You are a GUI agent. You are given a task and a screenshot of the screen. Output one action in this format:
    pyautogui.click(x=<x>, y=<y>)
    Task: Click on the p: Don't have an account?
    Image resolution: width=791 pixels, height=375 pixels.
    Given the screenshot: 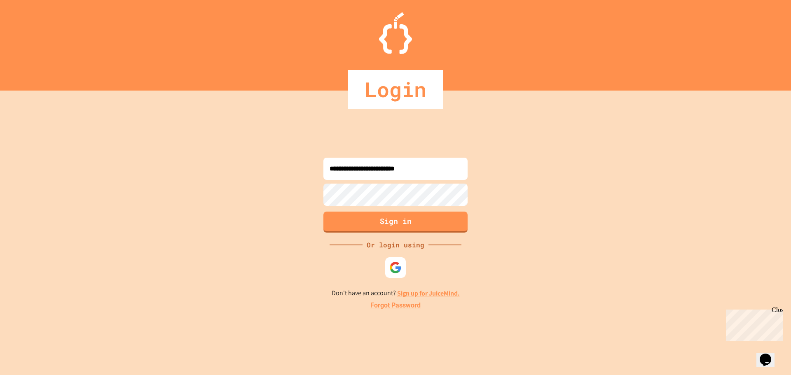 What is the action you would take?
    pyautogui.click(x=395, y=293)
    